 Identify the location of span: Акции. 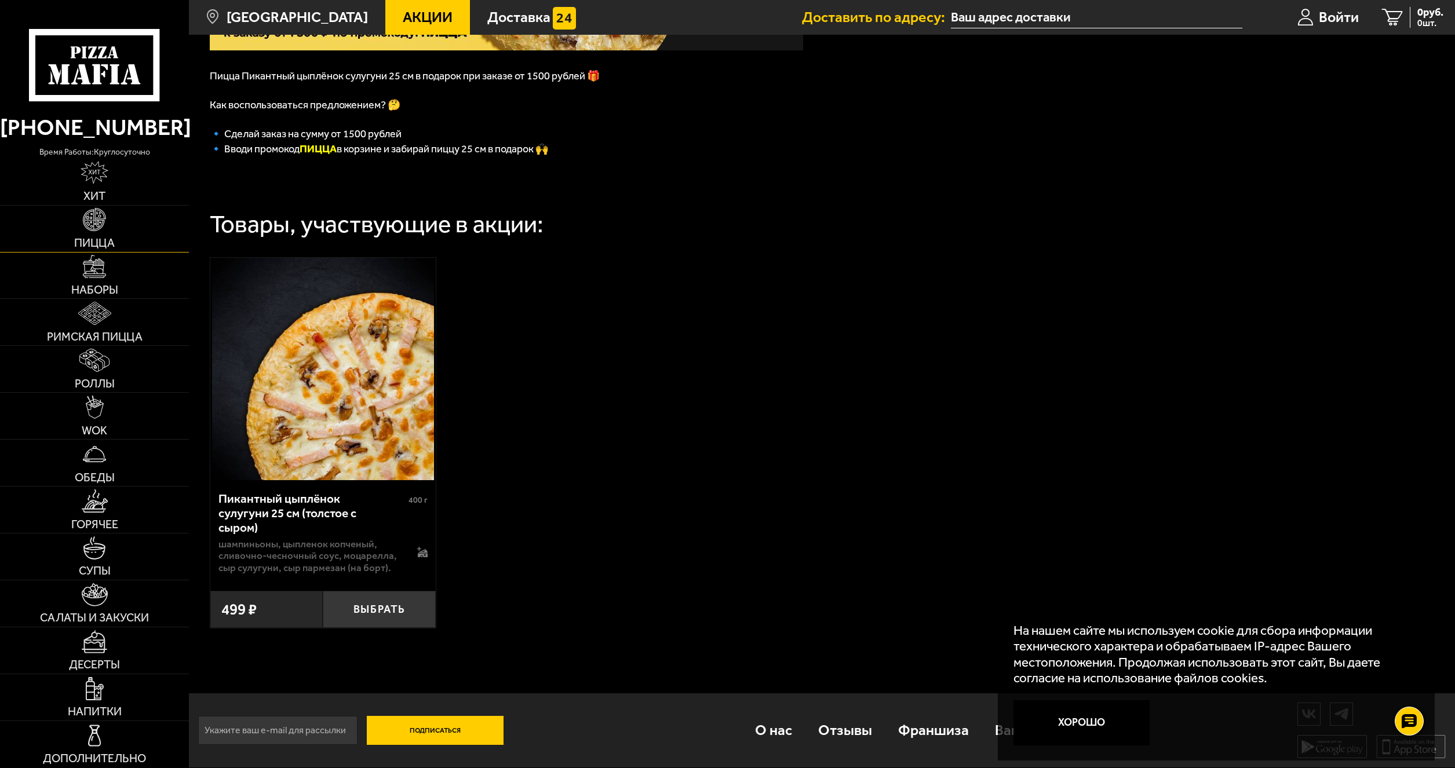
(428, 17).